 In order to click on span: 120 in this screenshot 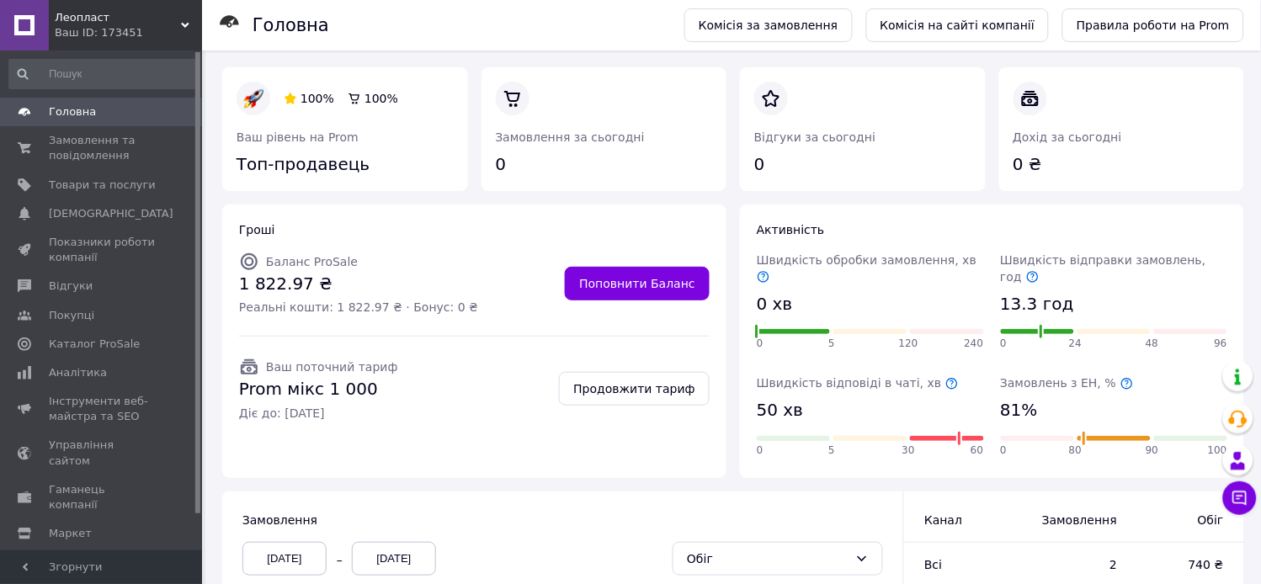, I will do `click(908, 343)`.